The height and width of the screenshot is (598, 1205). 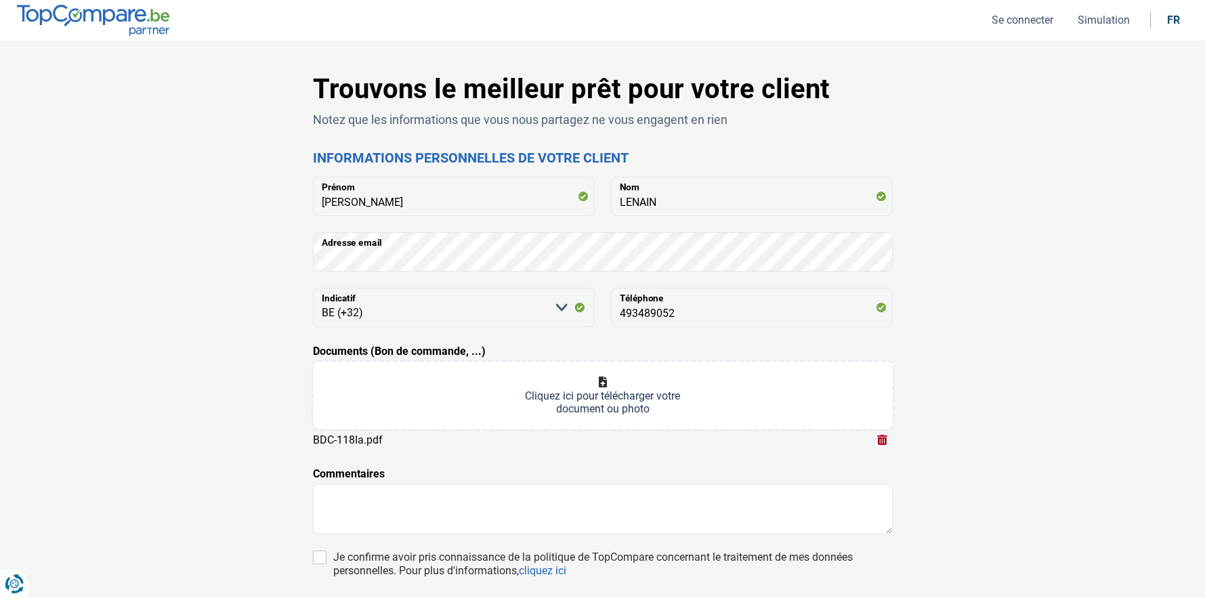 What do you see at coordinates (603, 89) in the screenshot?
I see `h1: Trouvons le meilleur prêt pour votre client` at bounding box center [603, 89].